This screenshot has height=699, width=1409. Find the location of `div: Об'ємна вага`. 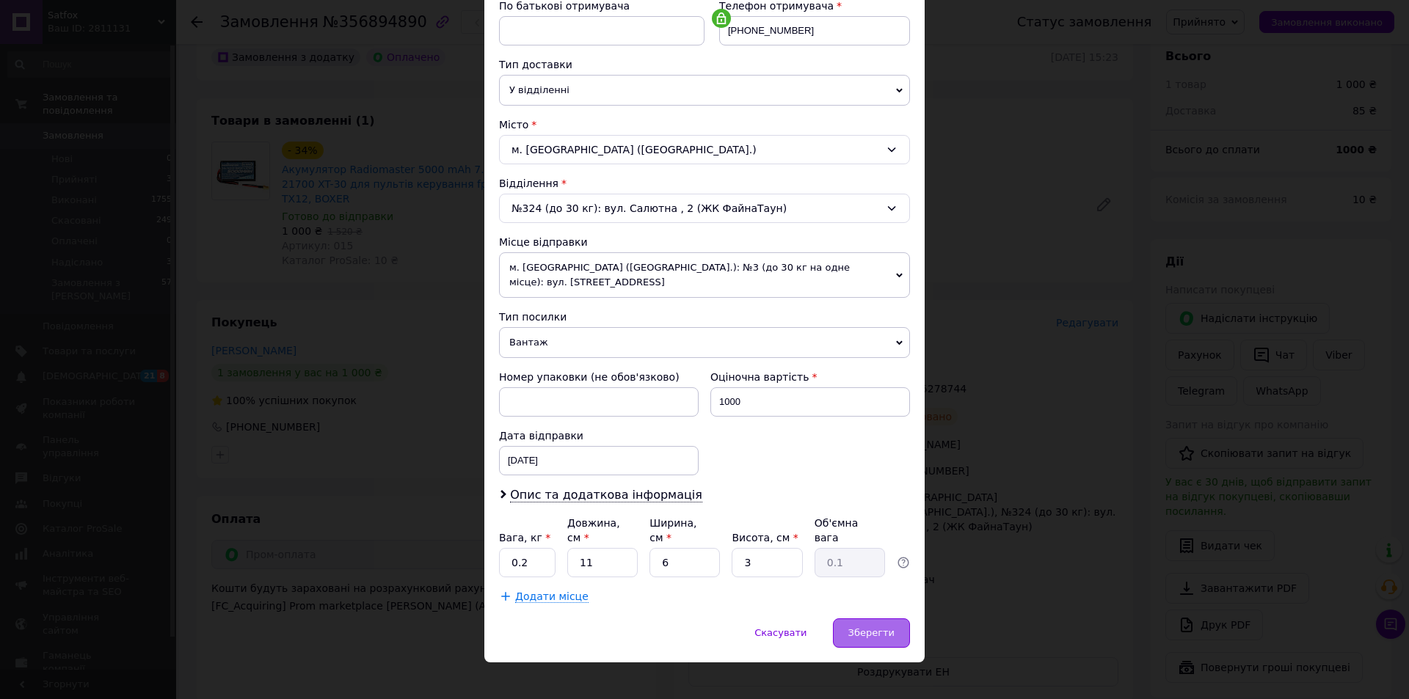

div: Об'ємна вага is located at coordinates (850, 531).